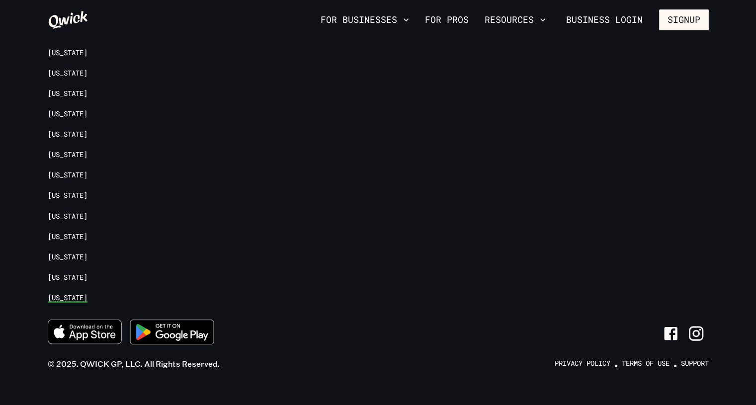  What do you see at coordinates (671, 334) in the screenshot?
I see `a: Link to Facebook` at bounding box center [671, 334].